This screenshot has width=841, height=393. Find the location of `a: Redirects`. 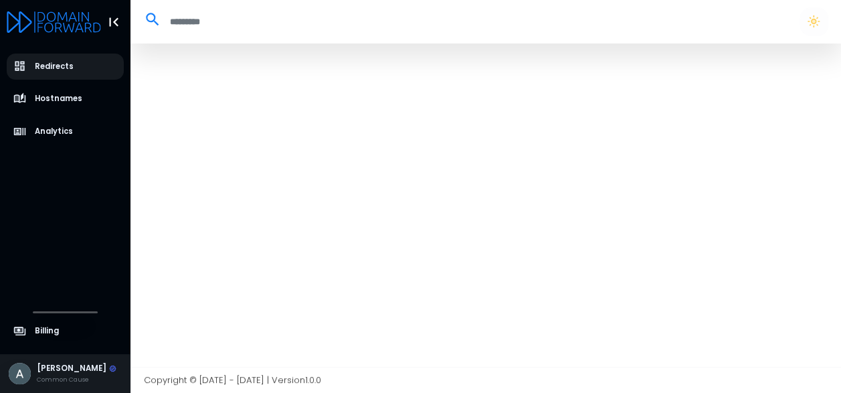

a: Redirects is located at coordinates (66, 66).